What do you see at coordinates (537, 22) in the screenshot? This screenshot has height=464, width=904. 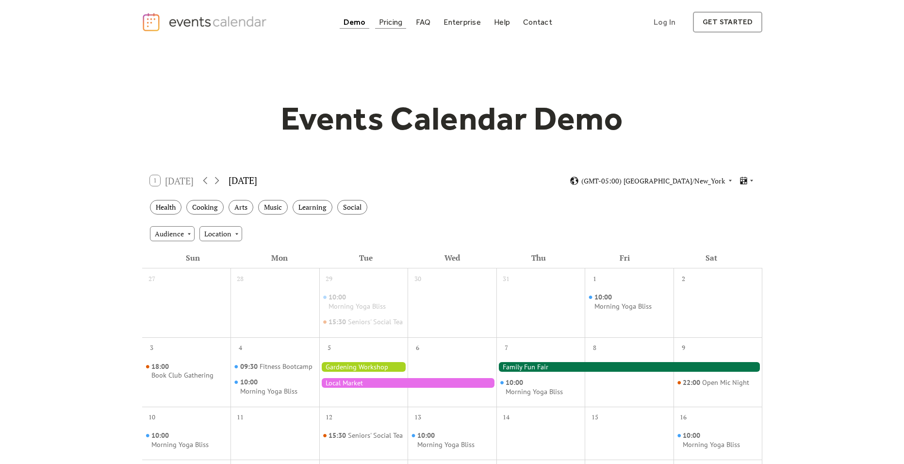 I see `div: Contact` at bounding box center [537, 22].